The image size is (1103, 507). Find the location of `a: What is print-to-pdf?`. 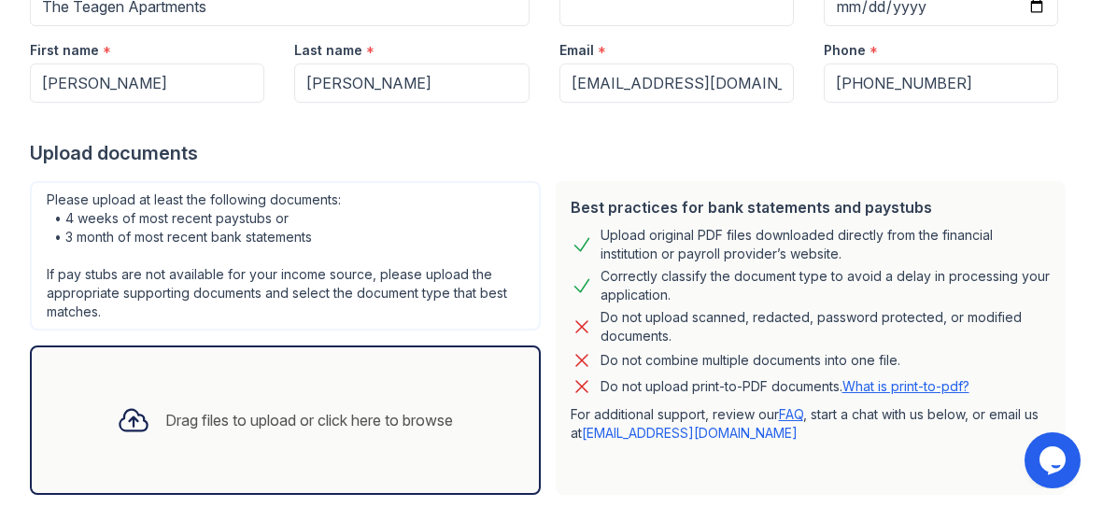

a: What is print-to-pdf? is located at coordinates (906, 386).